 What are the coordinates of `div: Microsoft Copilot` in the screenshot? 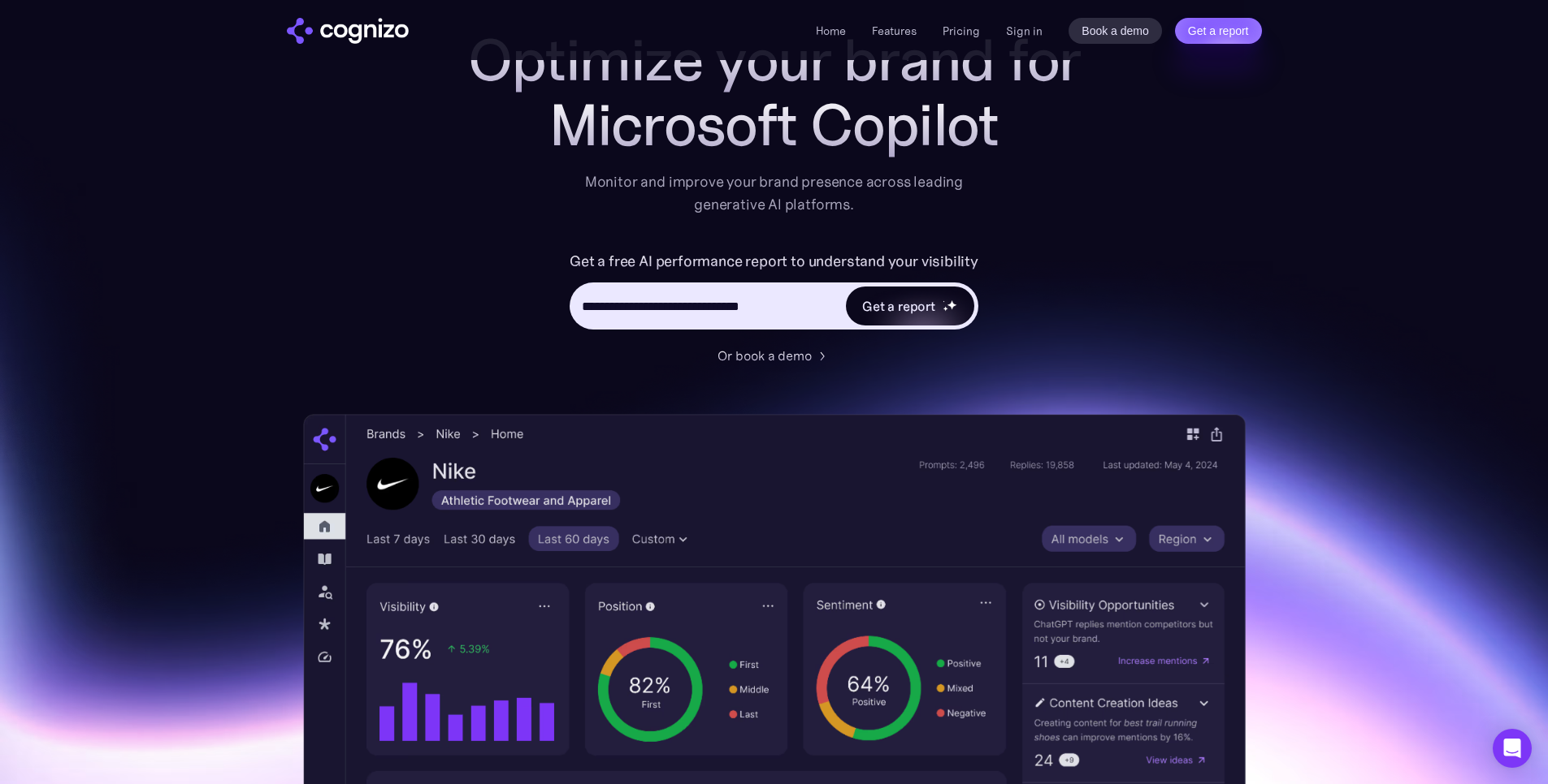 It's located at (774, 125).